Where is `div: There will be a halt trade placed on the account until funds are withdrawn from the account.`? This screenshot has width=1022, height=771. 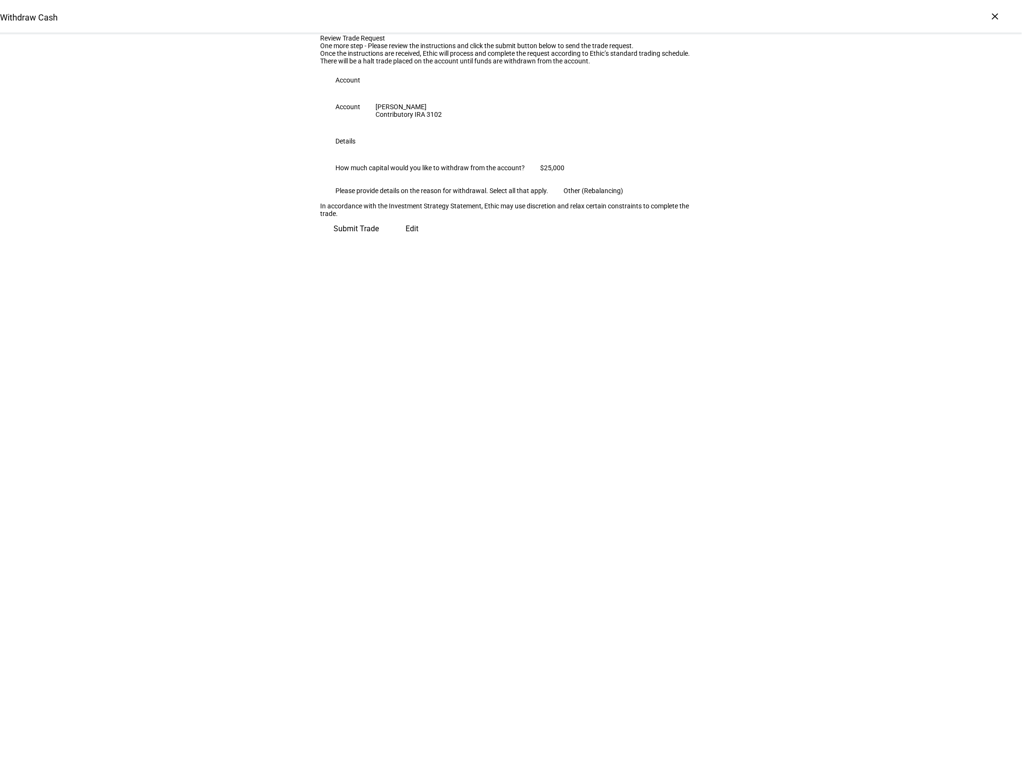 div: There will be a halt trade placed on the account until funds are withdrawn from the account. is located at coordinates (511, 61).